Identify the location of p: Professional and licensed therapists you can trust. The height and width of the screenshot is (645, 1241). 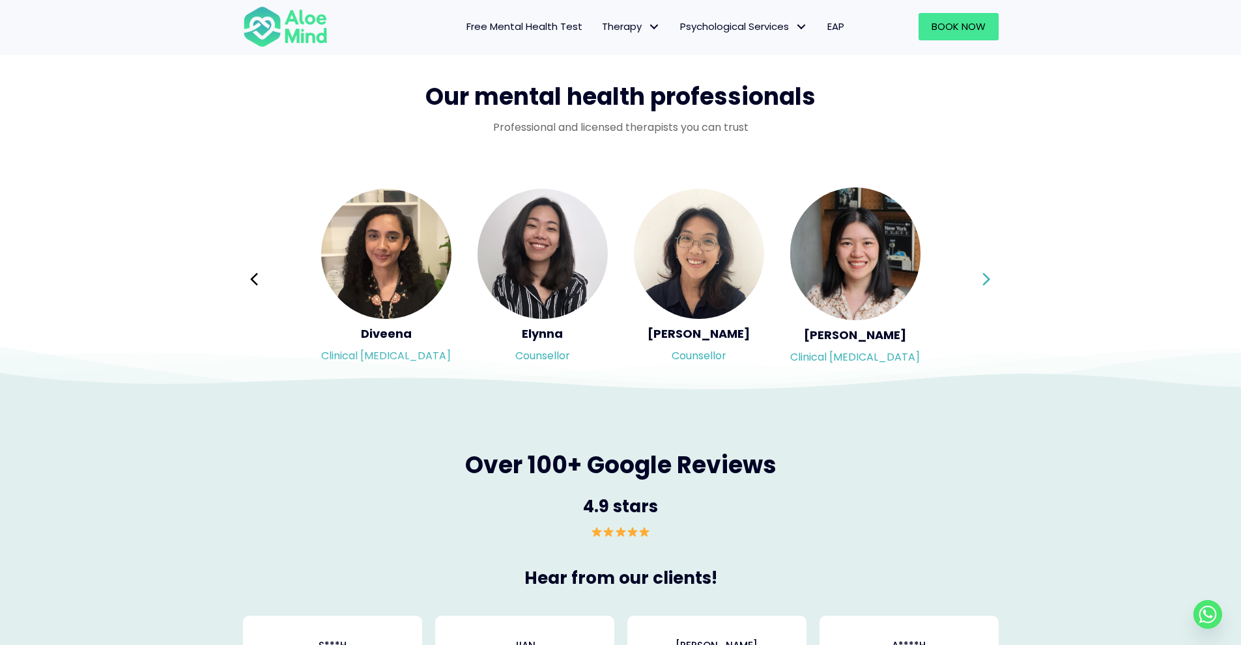
(621, 127).